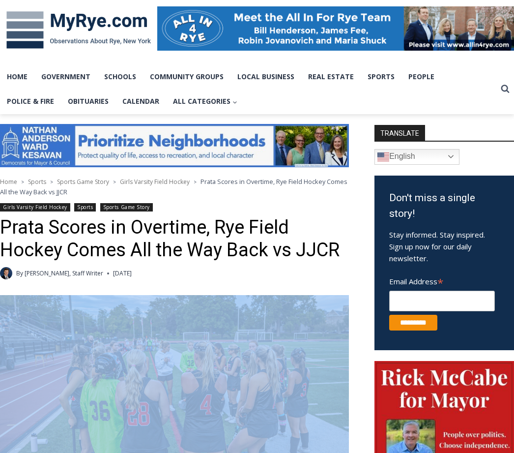  What do you see at coordinates (117, 55) in the screenshot?
I see `div: Live Music` at bounding box center [117, 55].